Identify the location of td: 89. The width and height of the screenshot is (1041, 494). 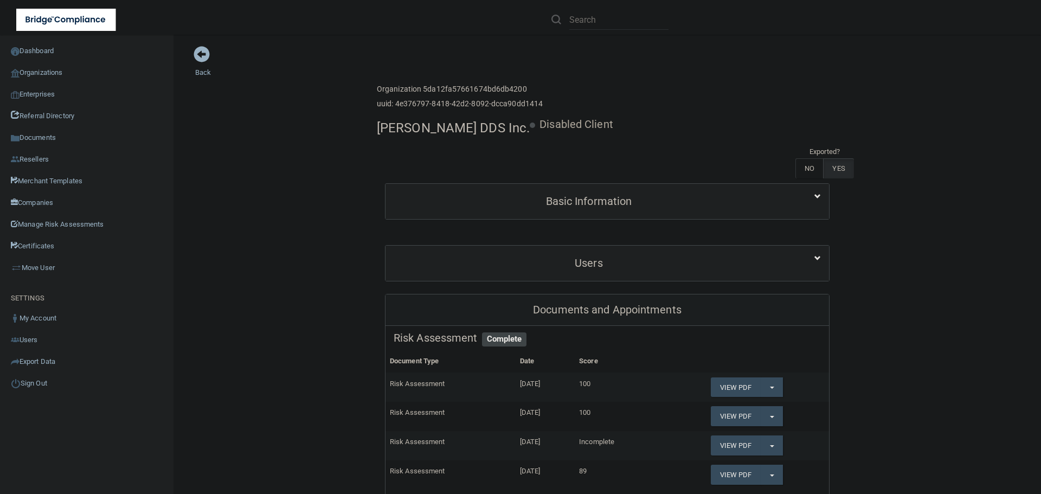
(619, 475).